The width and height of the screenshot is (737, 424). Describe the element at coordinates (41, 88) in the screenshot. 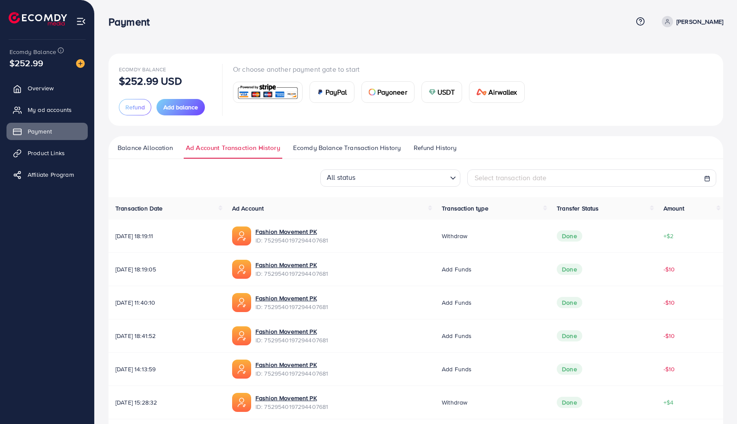

I see `span: Overview` at that location.